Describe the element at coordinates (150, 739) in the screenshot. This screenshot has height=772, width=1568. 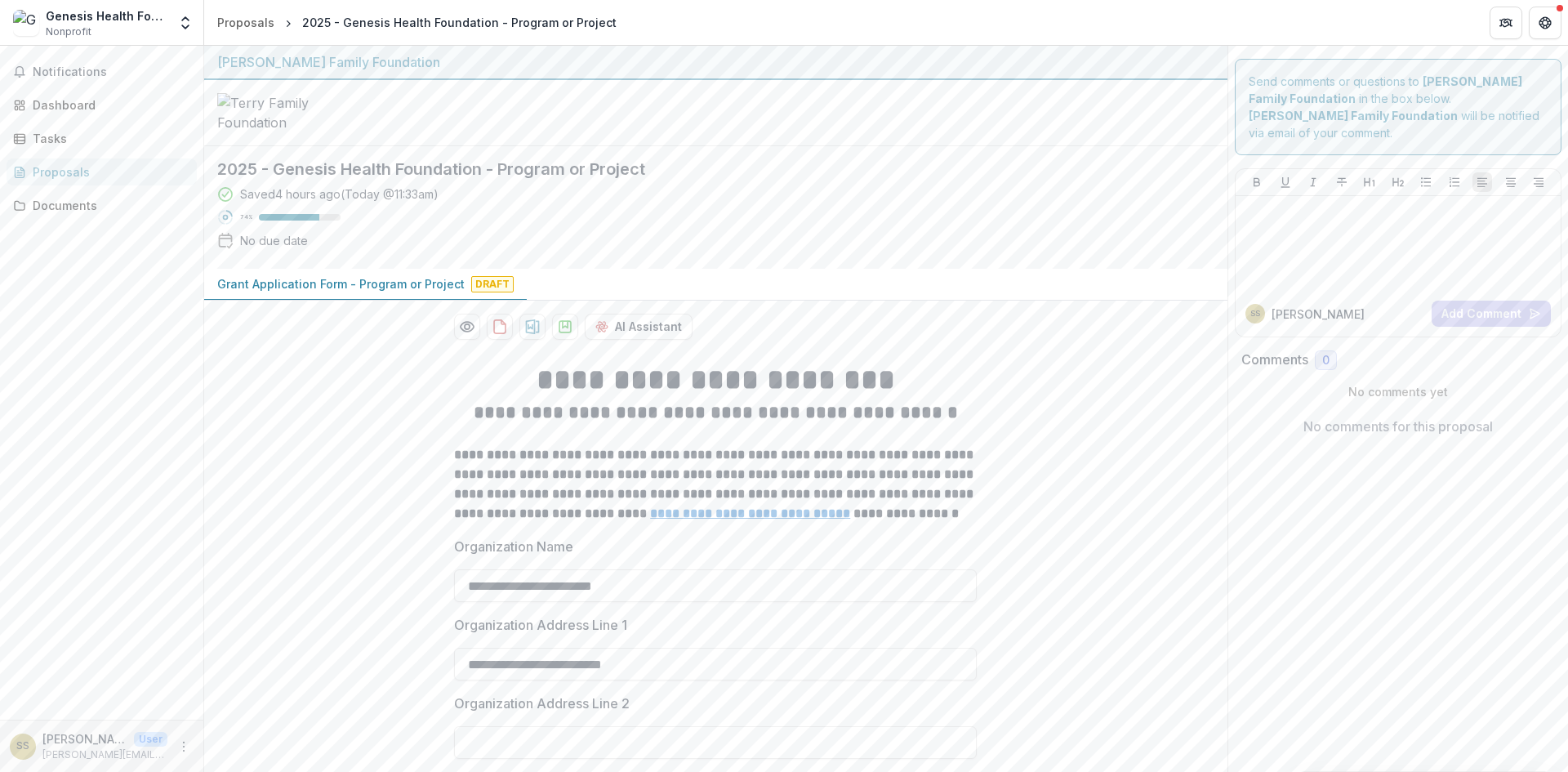
I see `p: User` at that location.